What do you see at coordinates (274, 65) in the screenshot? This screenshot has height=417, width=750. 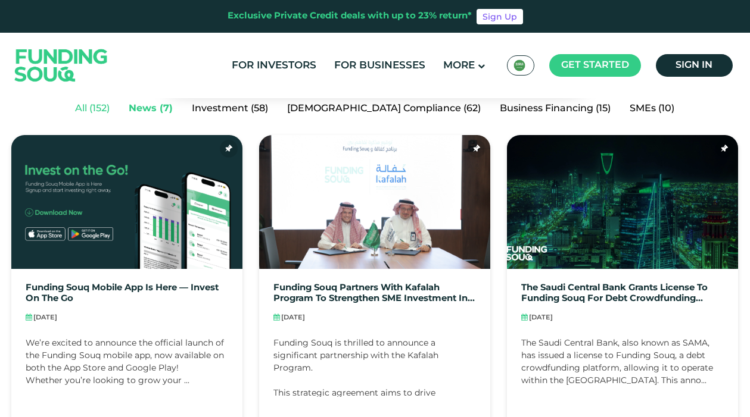 I see `a: For Investors` at bounding box center [274, 65].